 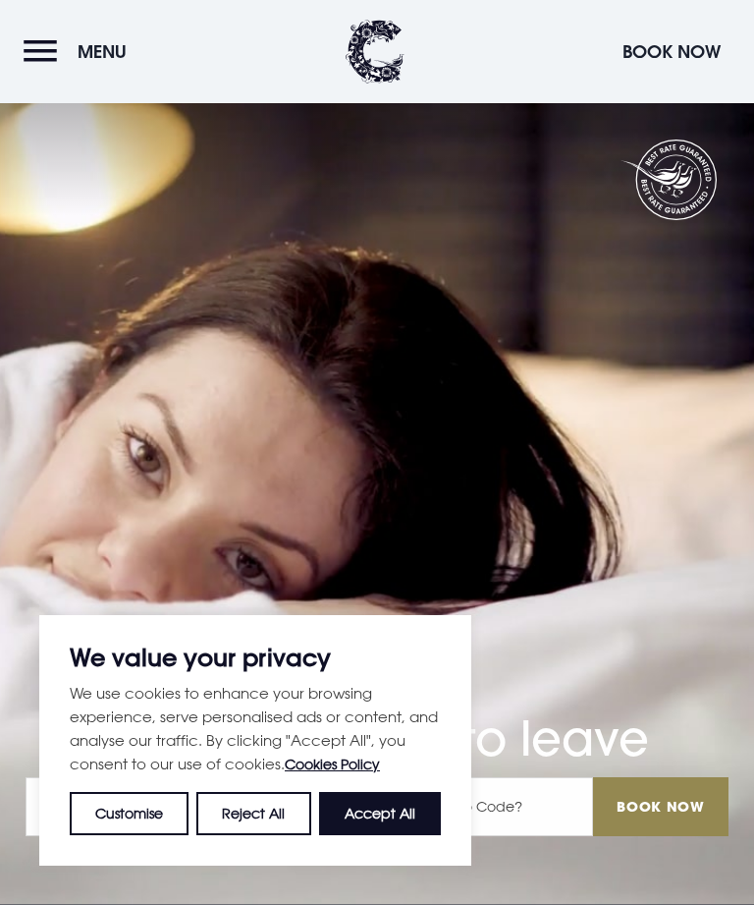 What do you see at coordinates (80, 51) in the screenshot?
I see `button: Menu` at bounding box center [80, 51].